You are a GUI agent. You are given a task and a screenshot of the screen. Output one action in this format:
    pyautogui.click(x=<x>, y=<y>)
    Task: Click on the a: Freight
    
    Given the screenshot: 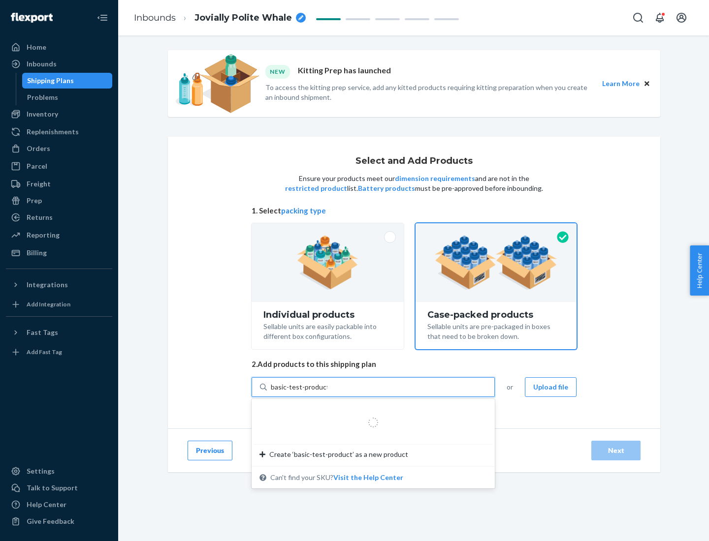 What is the action you would take?
    pyautogui.click(x=59, y=184)
    